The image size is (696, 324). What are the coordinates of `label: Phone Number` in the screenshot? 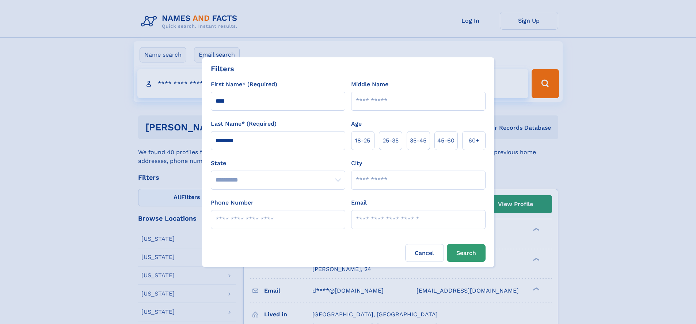 It's located at (232, 203).